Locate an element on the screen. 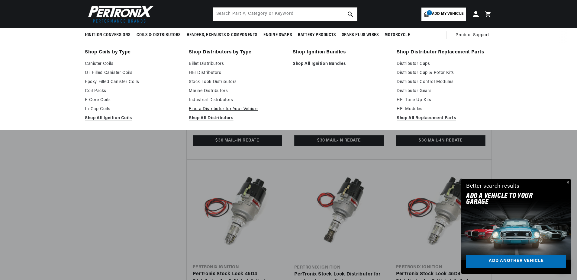 Image resolution: width=577 pixels, height=280 pixels. summary: Product Support is located at coordinates (474, 35).